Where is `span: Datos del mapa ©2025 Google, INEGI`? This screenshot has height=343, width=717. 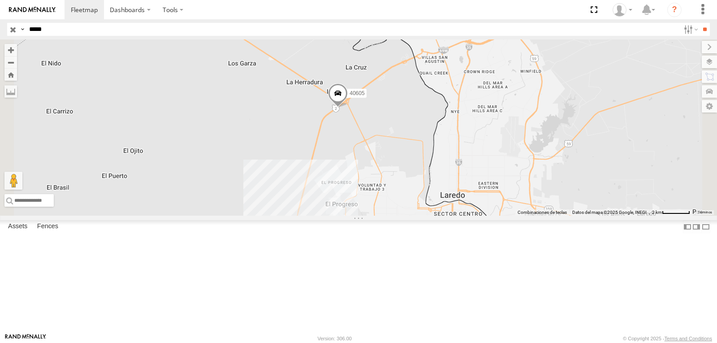 span: Datos del mapa ©2025 Google, INEGI is located at coordinates (609, 212).